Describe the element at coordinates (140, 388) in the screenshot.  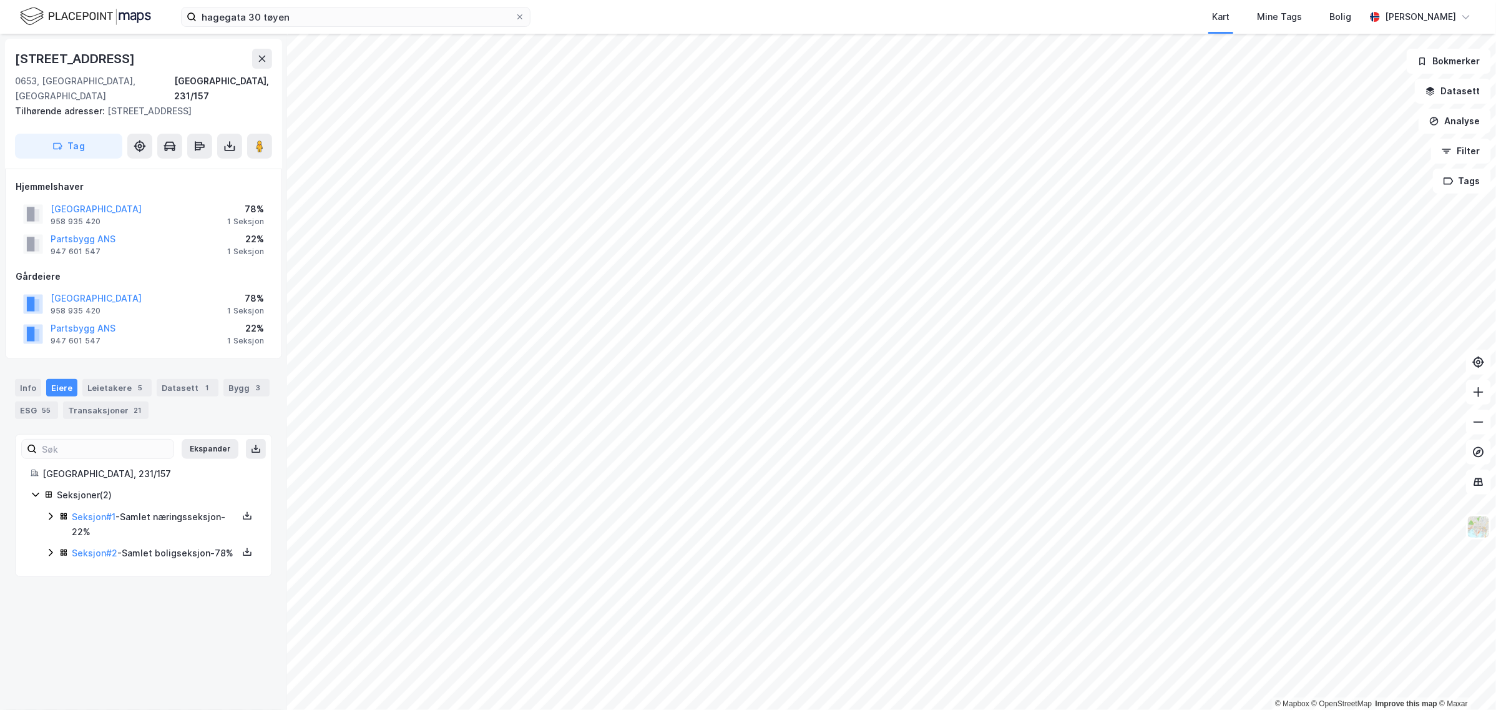
I see `div: 5` at that location.